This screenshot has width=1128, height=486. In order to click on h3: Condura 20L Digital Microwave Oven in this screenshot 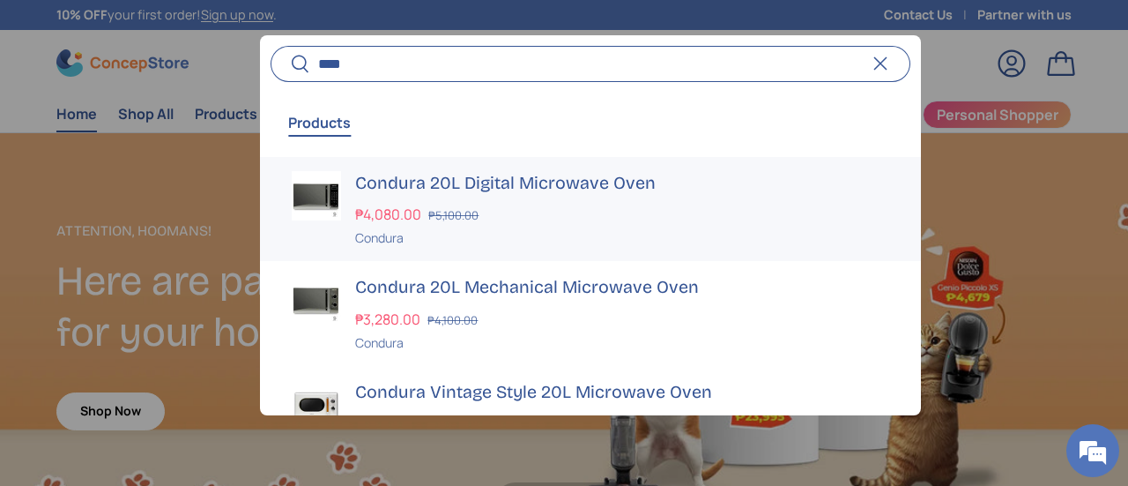, I will do `click(621, 183)`.